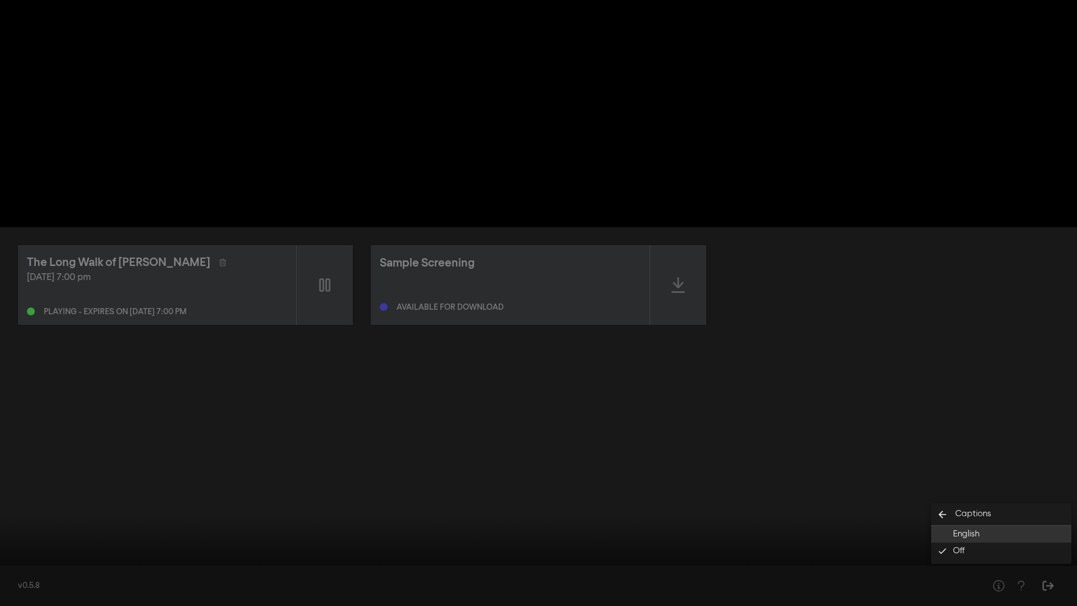  Describe the element at coordinates (958, 551) in the screenshot. I see `span: Off` at that location.